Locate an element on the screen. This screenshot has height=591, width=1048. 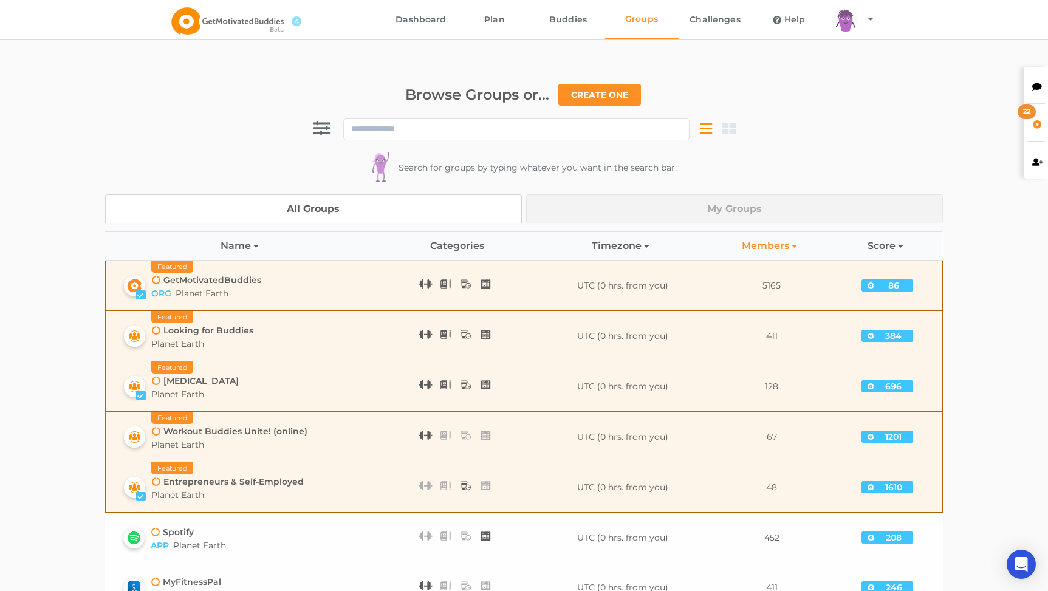
span: 452 is located at coordinates (771, 537).